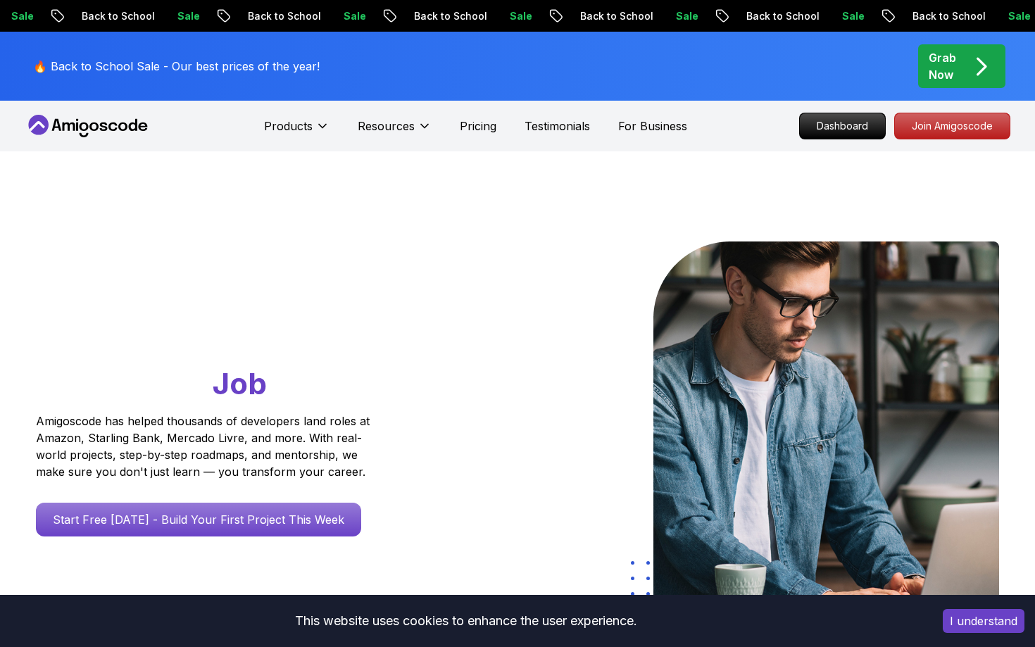  Describe the element at coordinates (952, 126) in the screenshot. I see `p: Join Amigoscode` at that location.